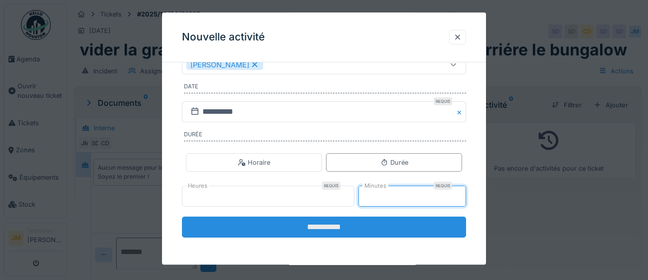 This screenshot has height=280, width=648. Describe the element at coordinates (197, 186) in the screenshot. I see `label: Heures` at that location.